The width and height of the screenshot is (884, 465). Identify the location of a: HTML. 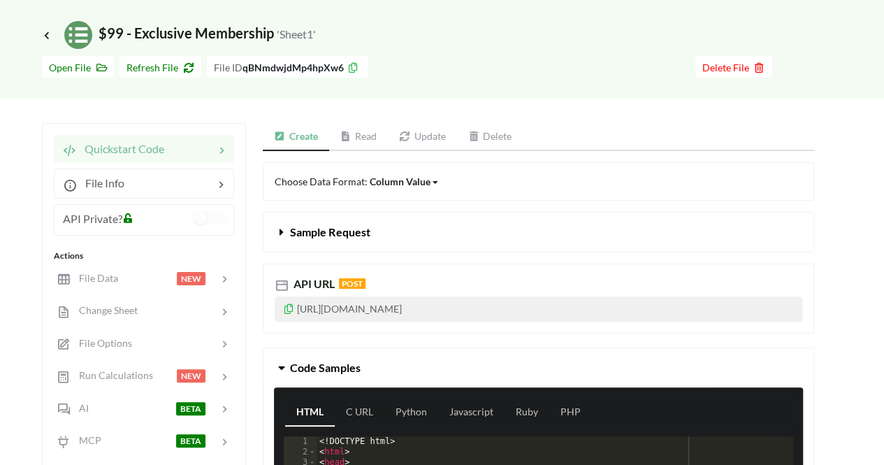
(310, 412).